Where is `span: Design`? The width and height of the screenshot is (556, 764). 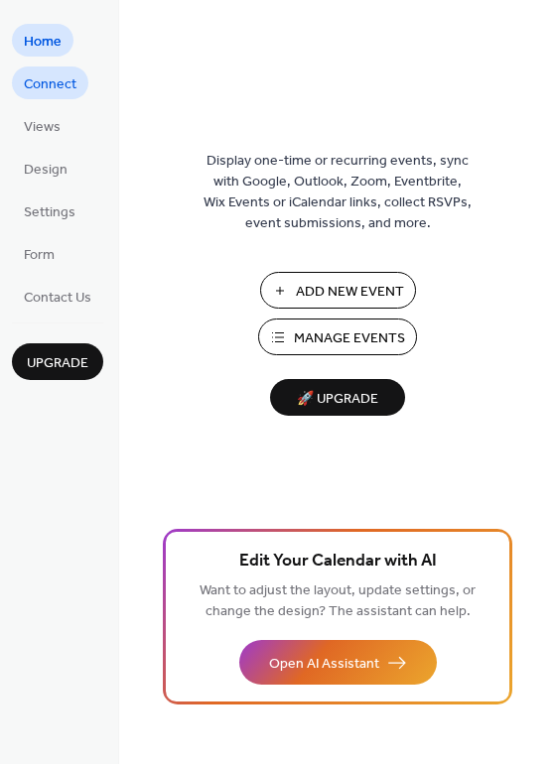
span: Design is located at coordinates (46, 170).